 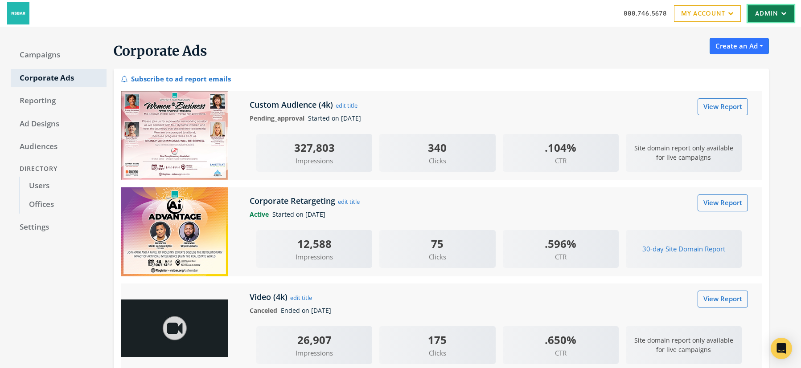 What do you see at coordinates (58, 78) in the screenshot?
I see `a: Corporate Ads` at bounding box center [58, 78].